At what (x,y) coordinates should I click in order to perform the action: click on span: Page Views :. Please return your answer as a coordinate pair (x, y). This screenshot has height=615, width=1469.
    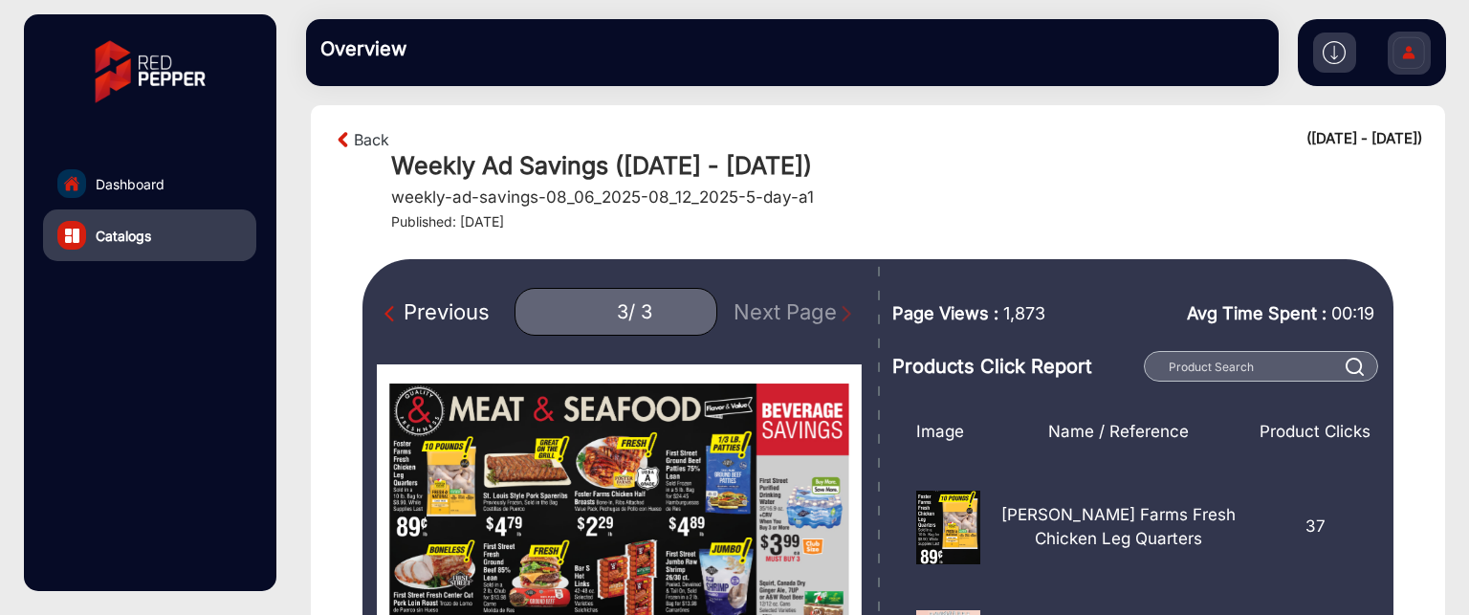
    Looking at the image, I should click on (945, 313).